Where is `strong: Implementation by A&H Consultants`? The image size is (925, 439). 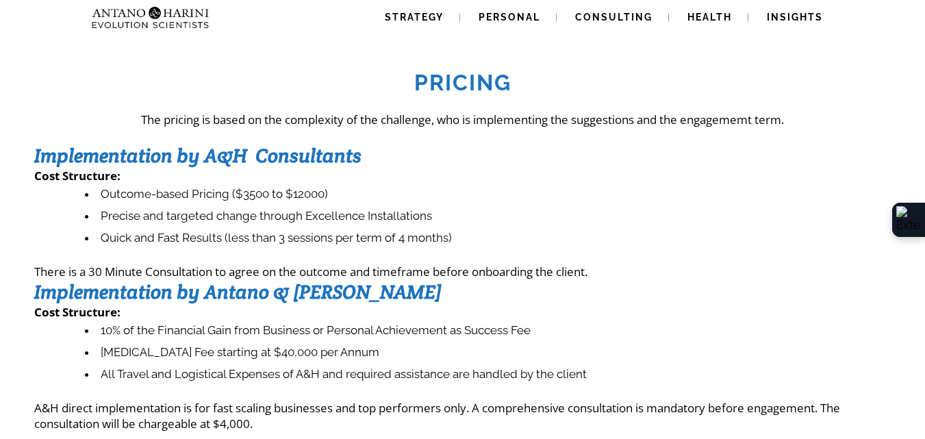 strong: Implementation by A&H Consultants is located at coordinates (198, 155).